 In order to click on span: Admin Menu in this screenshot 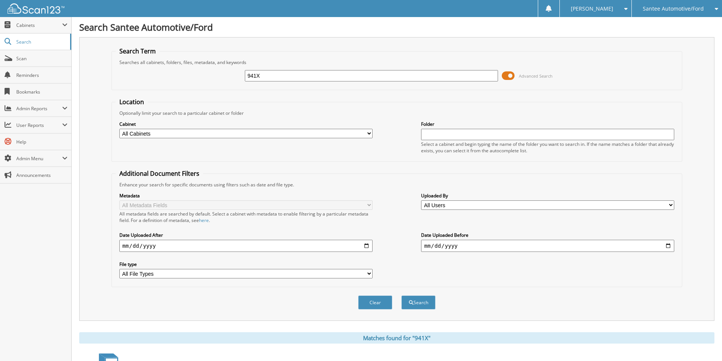, I will do `click(39, 158)`.